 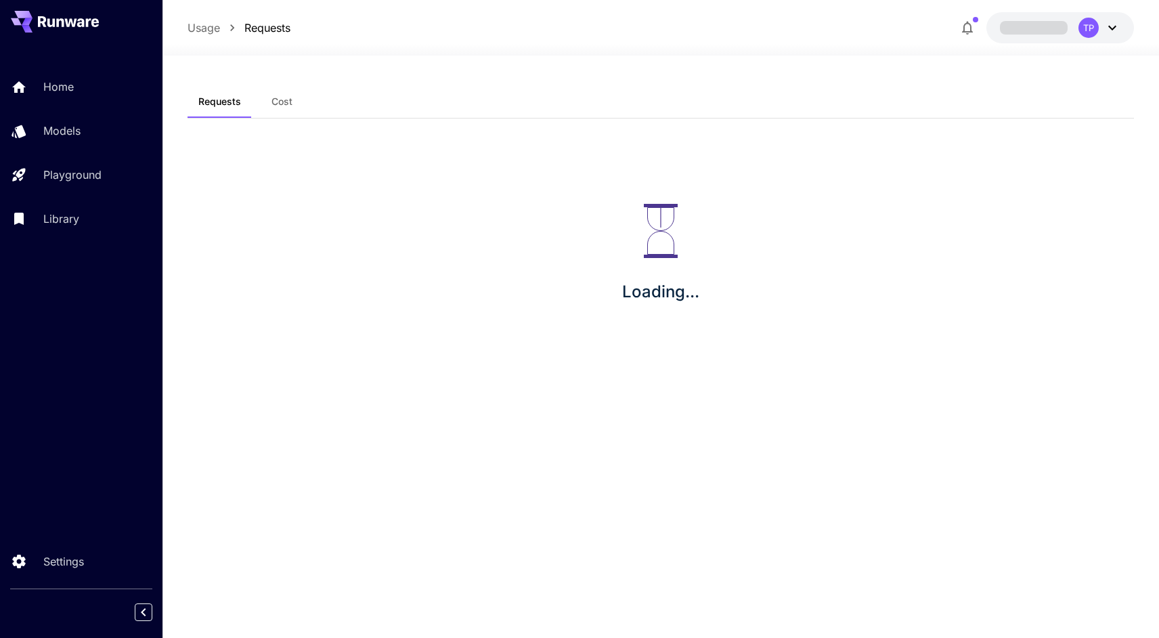 What do you see at coordinates (239, 28) in the screenshot?
I see `nav: breadcrumb` at bounding box center [239, 28].